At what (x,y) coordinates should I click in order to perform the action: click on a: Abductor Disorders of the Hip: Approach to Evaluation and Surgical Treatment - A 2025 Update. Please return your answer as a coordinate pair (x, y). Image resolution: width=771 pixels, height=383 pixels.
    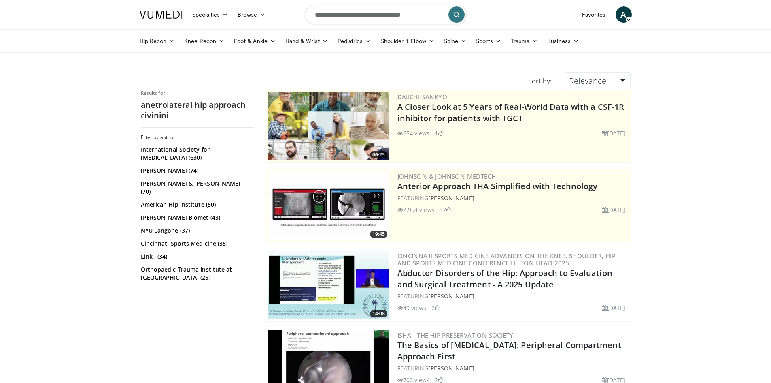
    Looking at the image, I should click on (505, 278).